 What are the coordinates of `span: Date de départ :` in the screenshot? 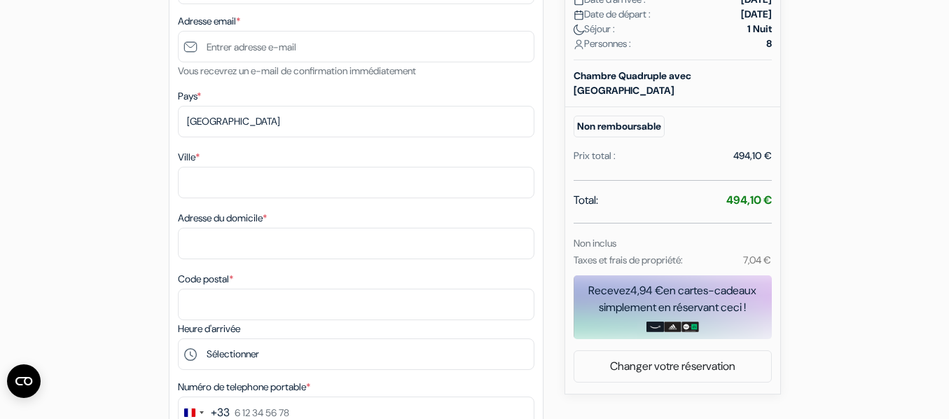 It's located at (612, 14).